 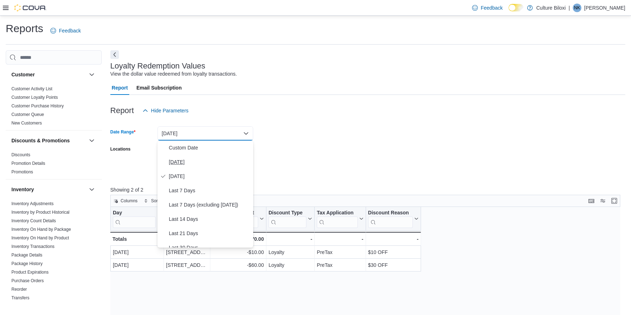 I want to click on span: Report, so click(x=120, y=88).